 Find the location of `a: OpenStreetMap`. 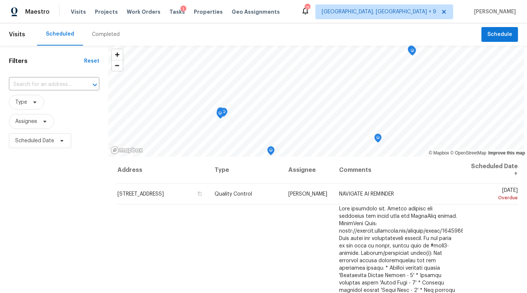

a: OpenStreetMap is located at coordinates (468, 153).